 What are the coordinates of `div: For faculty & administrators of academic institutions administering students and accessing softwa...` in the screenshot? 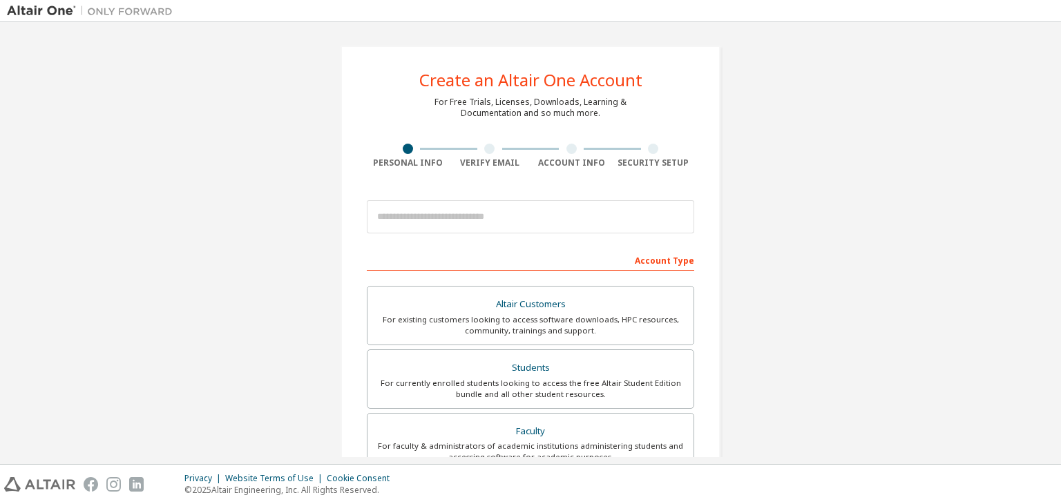 It's located at (531, 452).